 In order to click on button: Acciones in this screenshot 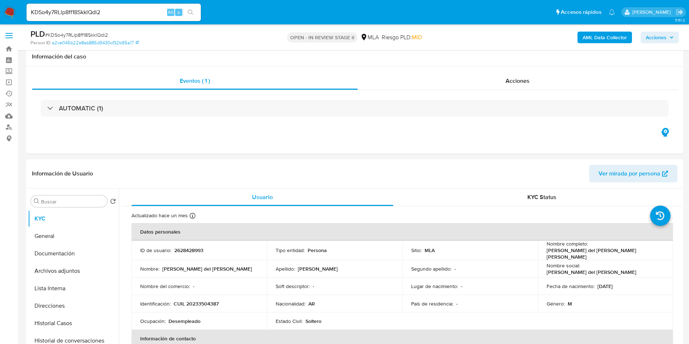, I will do `click(659, 37)`.